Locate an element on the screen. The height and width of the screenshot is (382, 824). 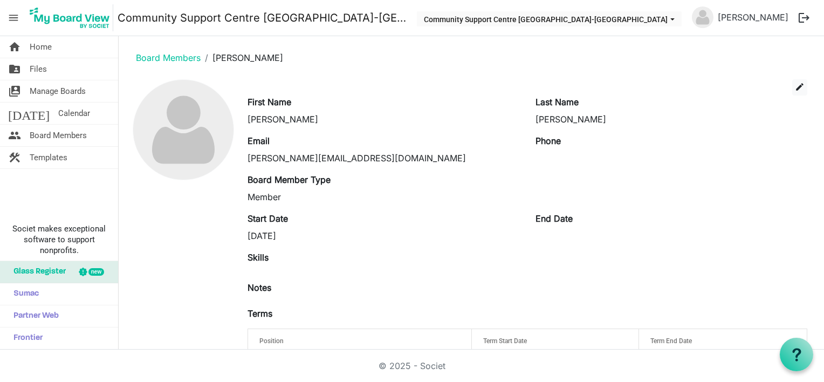
span: Calendar is located at coordinates (74, 113).